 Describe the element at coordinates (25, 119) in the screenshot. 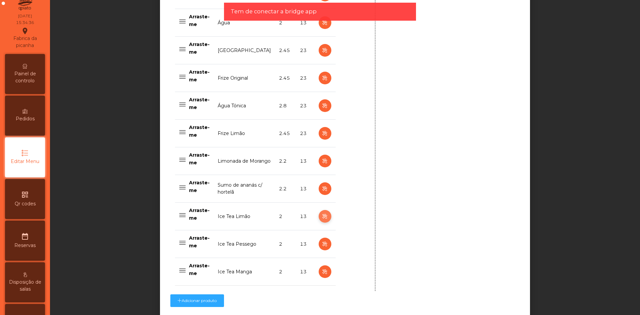

I see `span: Pedidos` at that location.